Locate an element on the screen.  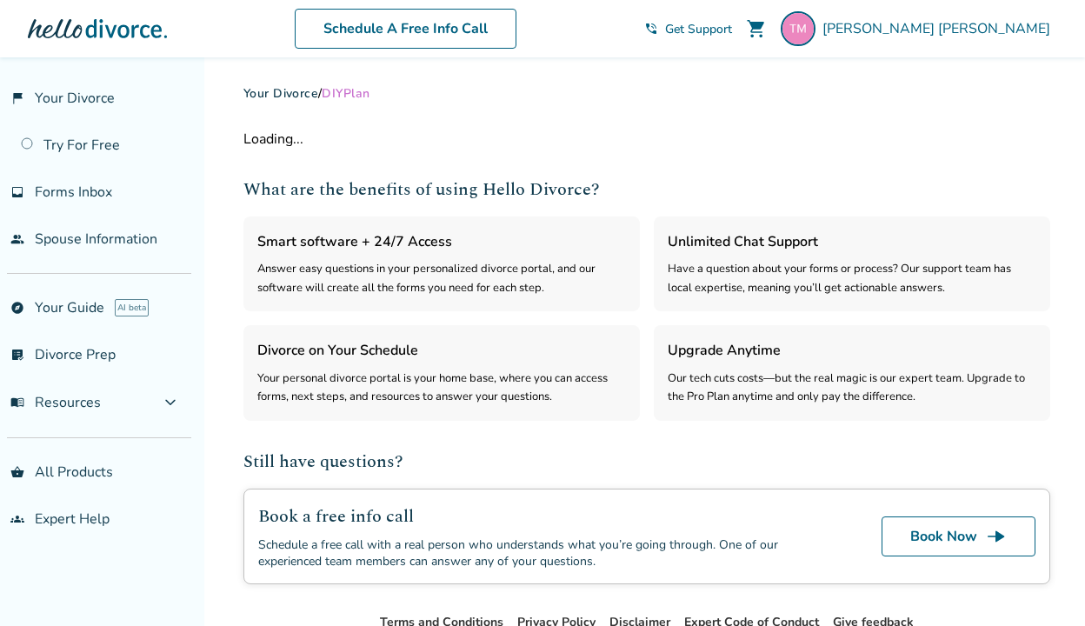
h2: What are the benefits of using Hello Divorce? is located at coordinates (647, 189).